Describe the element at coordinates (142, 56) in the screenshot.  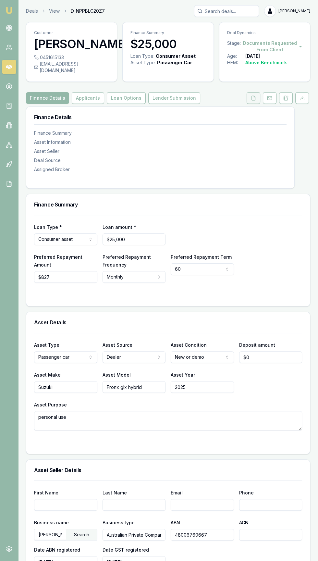
I see `div: Loan Type:` at that location.